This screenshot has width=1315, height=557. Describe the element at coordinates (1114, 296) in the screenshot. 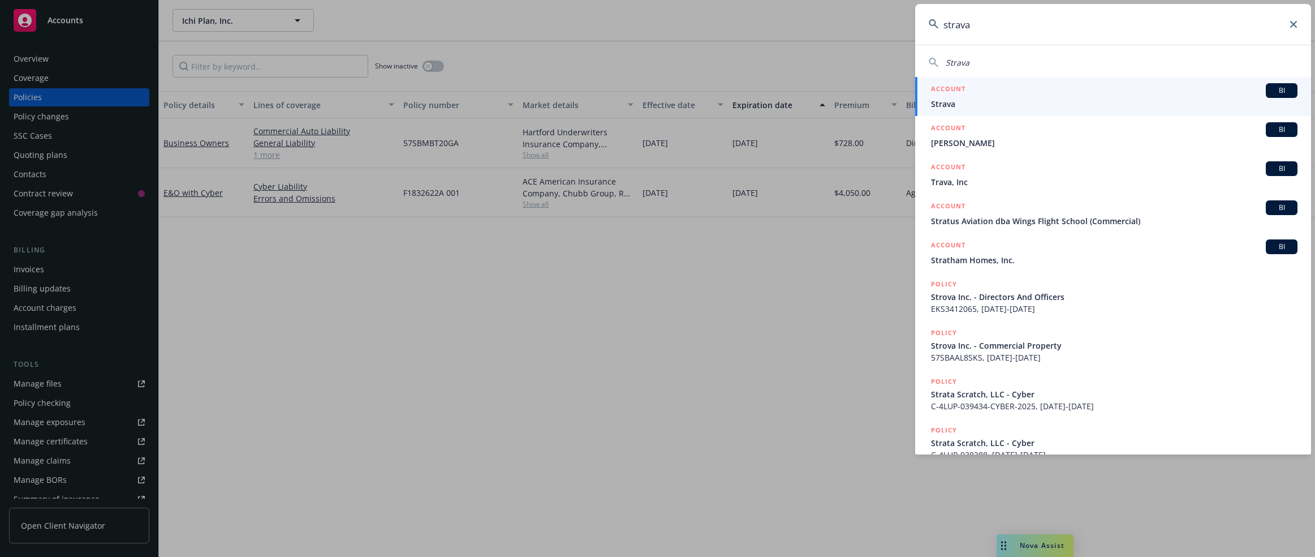

I see `span: Strova Inc. - Directors And Officers` at that location.